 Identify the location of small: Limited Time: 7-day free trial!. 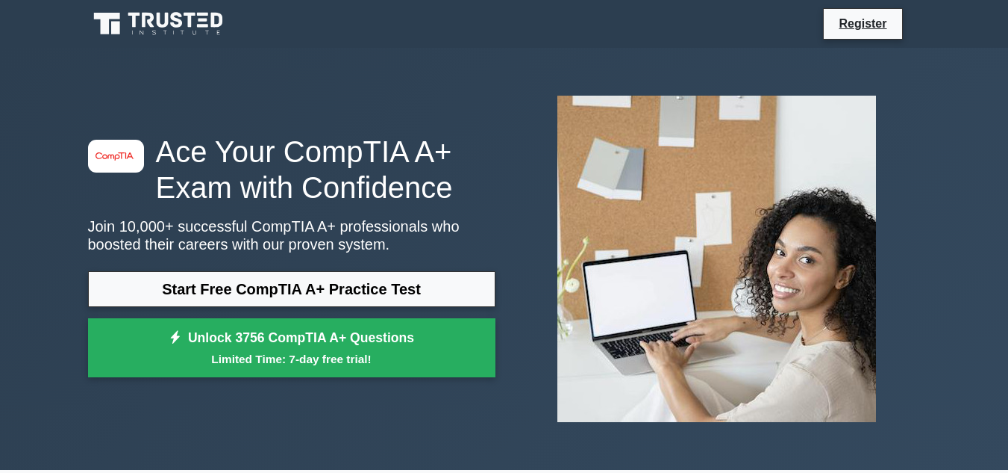
(292, 358).